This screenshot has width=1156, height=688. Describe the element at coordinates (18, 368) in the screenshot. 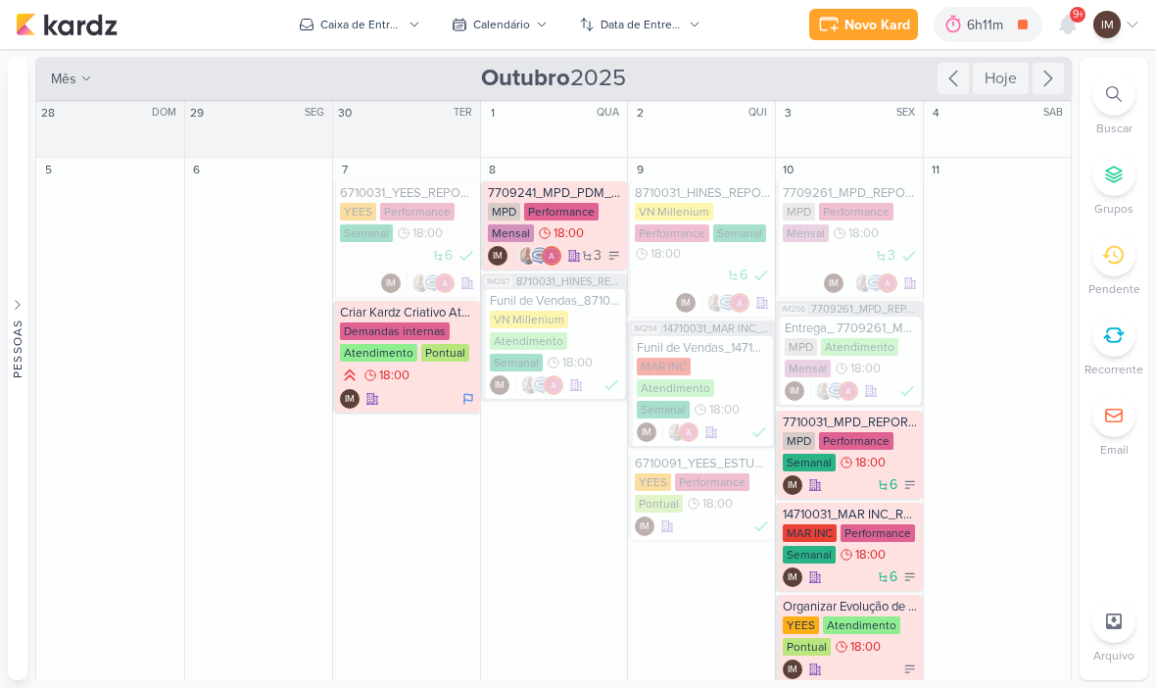

I see `button: Pessoas` at that location.